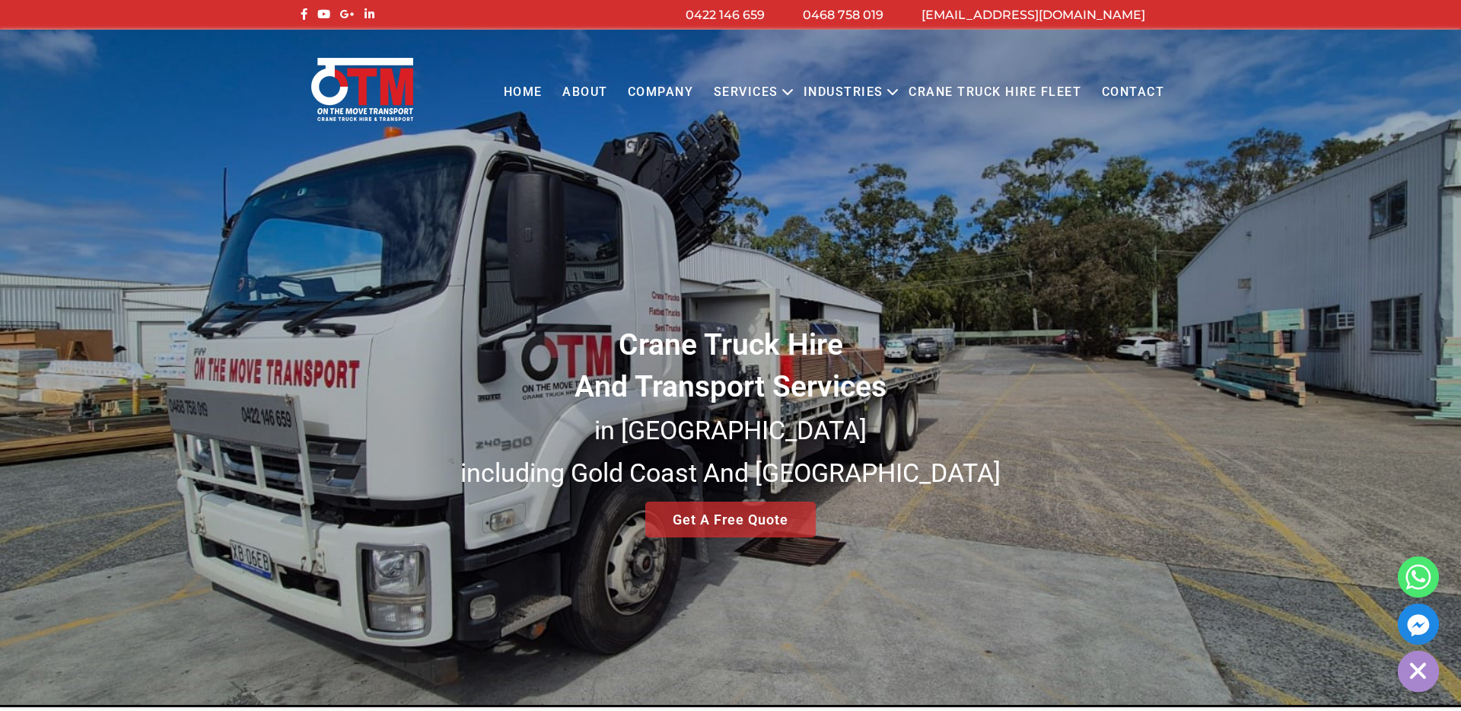 This screenshot has width=1461, height=711. Describe the element at coordinates (1419, 577) in the screenshot. I see `a: Whatsapp` at that location.